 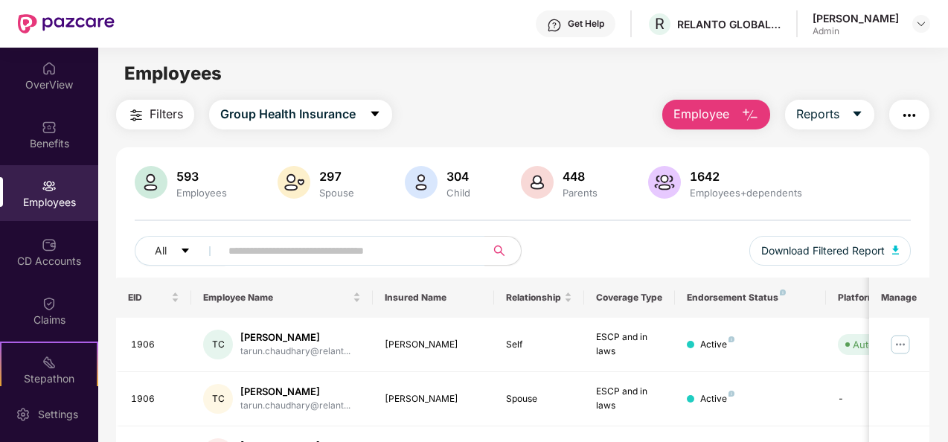 What do you see at coordinates (49, 304) in the screenshot?
I see `img: svg+xml;base64,PHN2ZyBpZD0iQ2xhaW0iIHhtbG5zPSJodHRwOi8vd3d3LnczLm9yZy8yMDAwL3N2ZyIgd2lkdGg9IjIwIi...` at bounding box center [49, 304].